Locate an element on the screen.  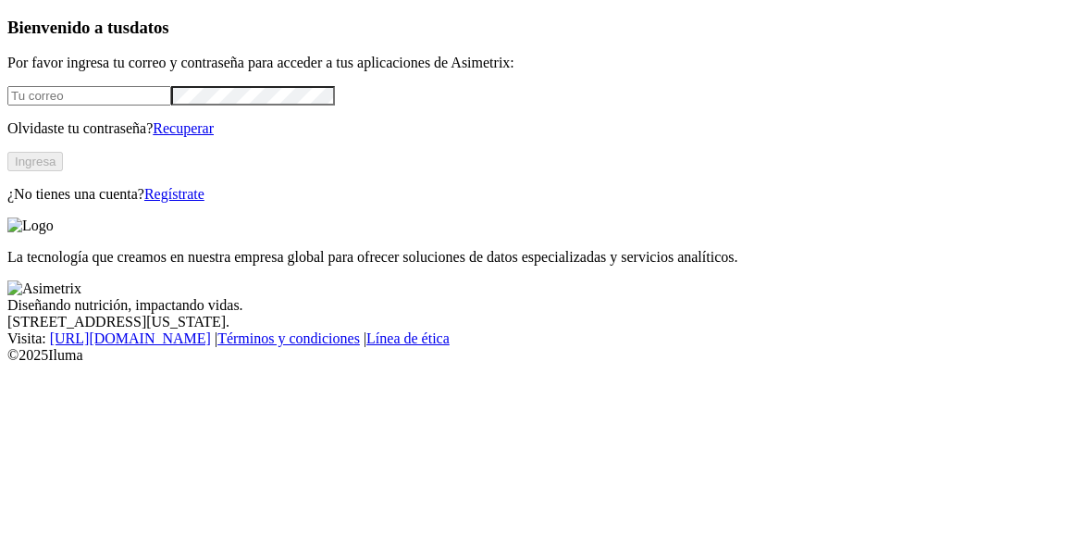
input: Tu correo is located at coordinates (89, 95).